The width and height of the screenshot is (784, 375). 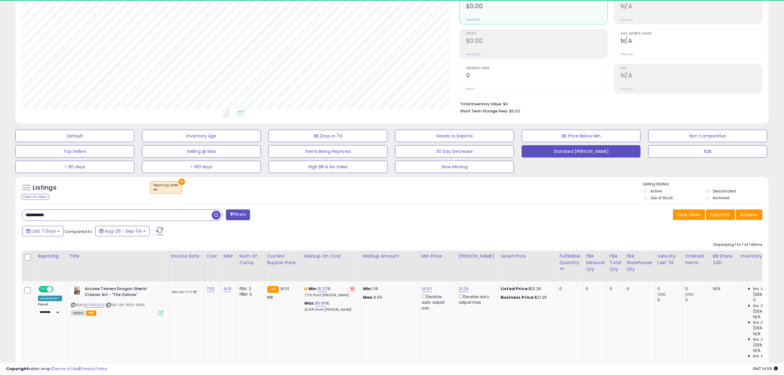 I want to click on div: Ordered Items, so click(x=696, y=259).